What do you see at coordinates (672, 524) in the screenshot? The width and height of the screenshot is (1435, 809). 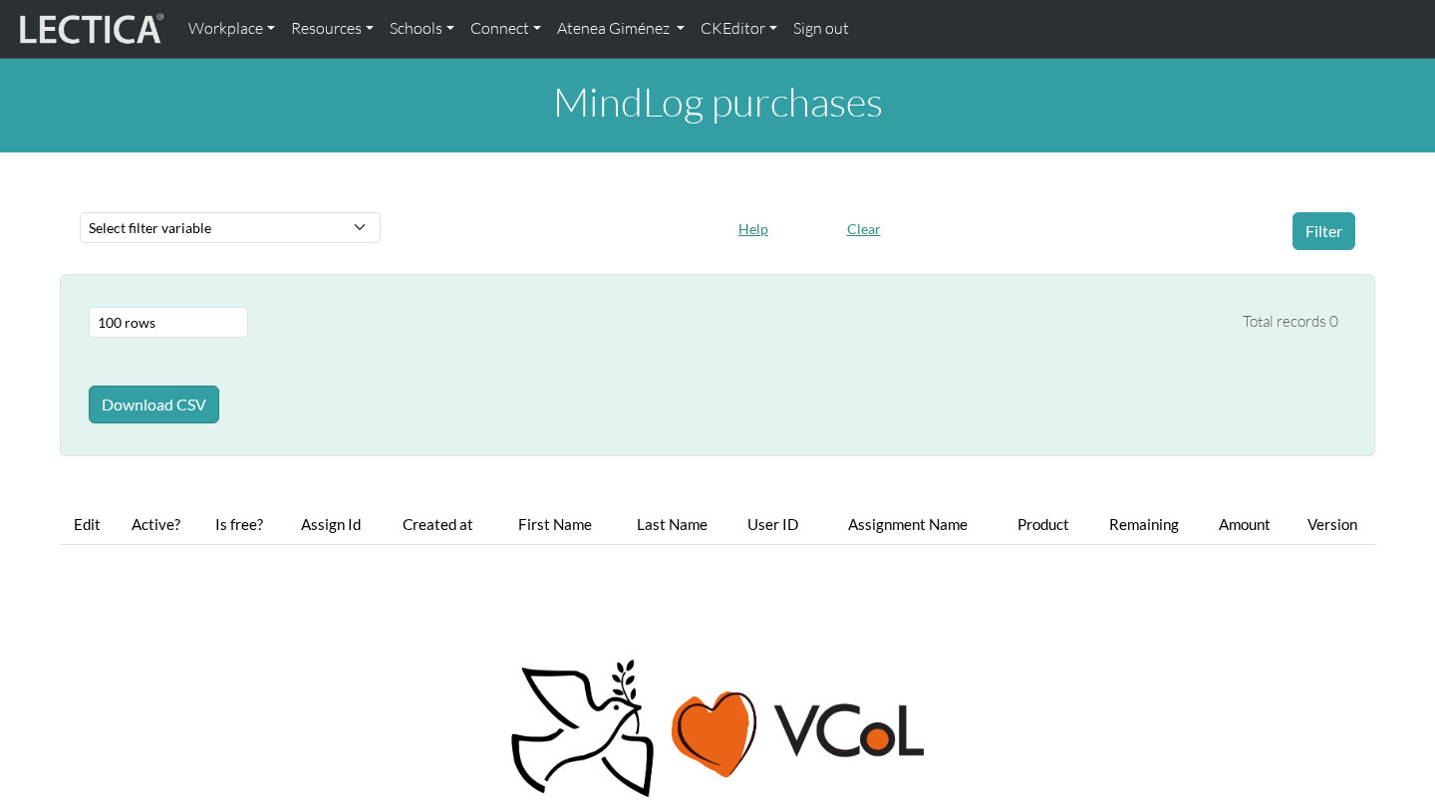 I see `th: Last Name` at bounding box center [672, 524].